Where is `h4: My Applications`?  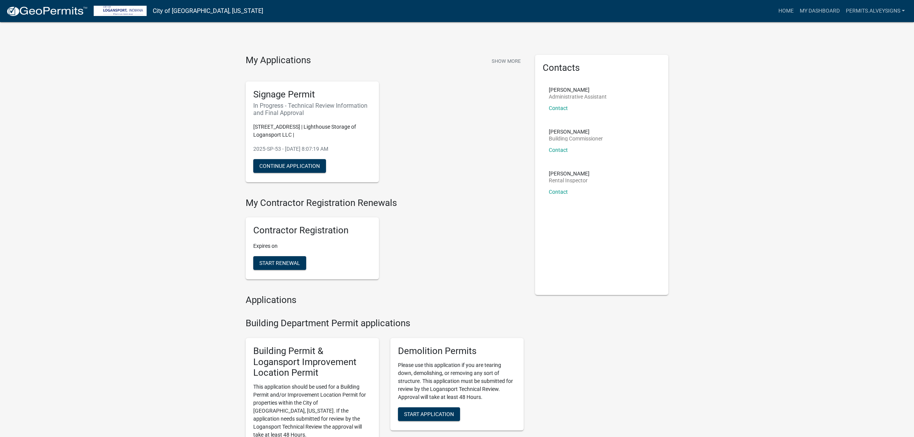
h4: My Applications is located at coordinates (278, 61).